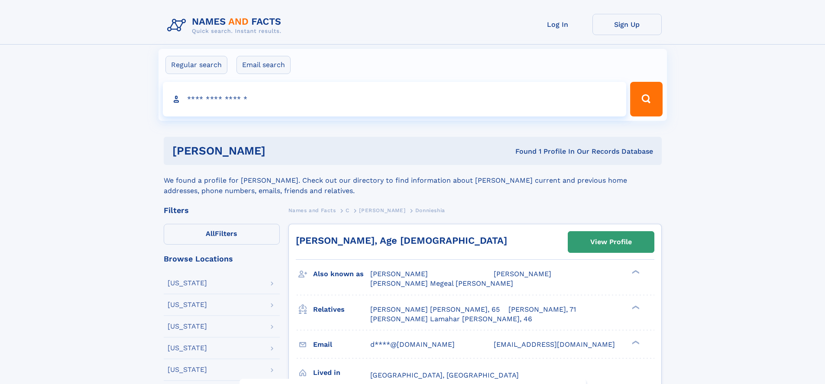 The height and width of the screenshot is (384, 825). What do you see at coordinates (222, 259) in the screenshot?
I see `div: Browse Locations` at bounding box center [222, 259].